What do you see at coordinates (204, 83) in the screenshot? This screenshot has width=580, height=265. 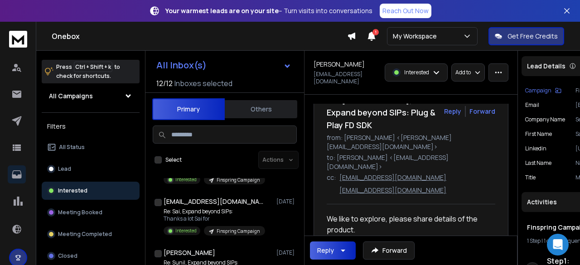 I see `h3: Inboxes selected` at bounding box center [204, 83].